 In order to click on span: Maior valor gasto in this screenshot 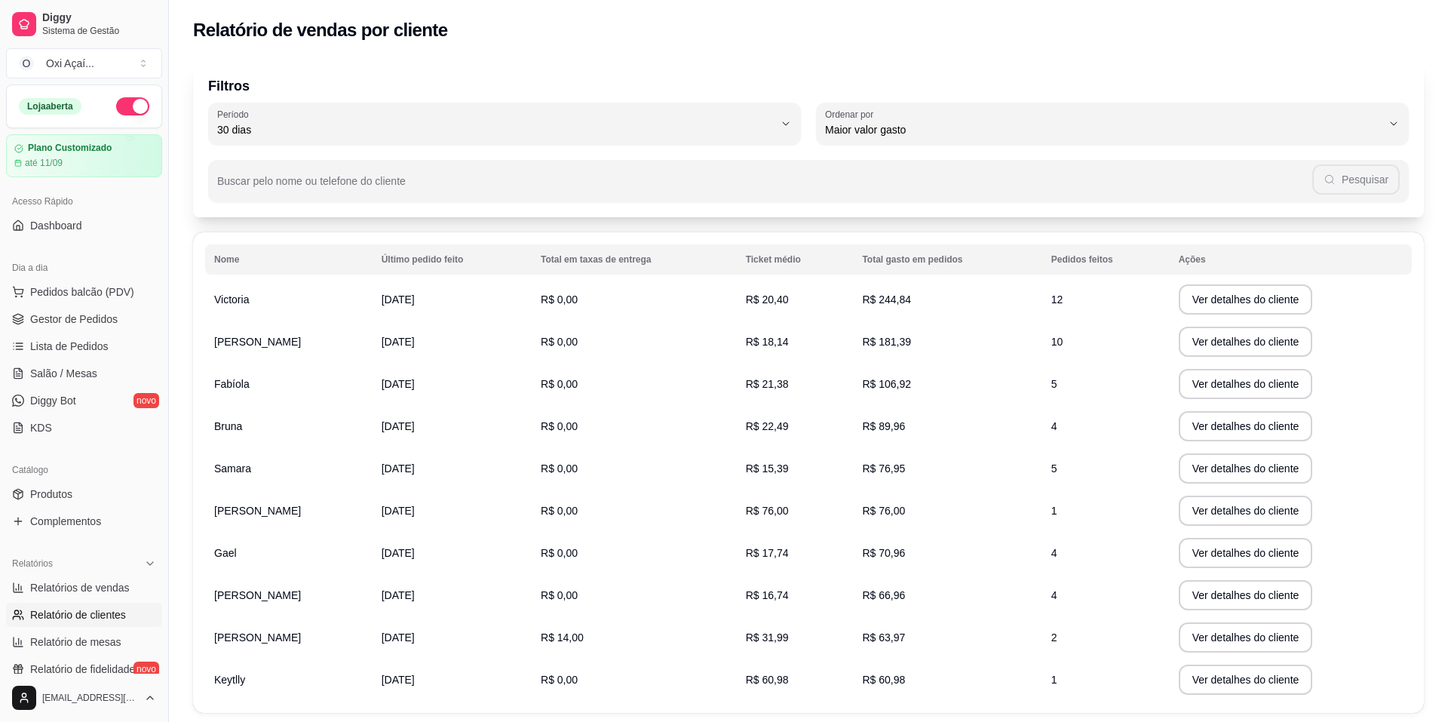, I will do `click(1103, 130)`.